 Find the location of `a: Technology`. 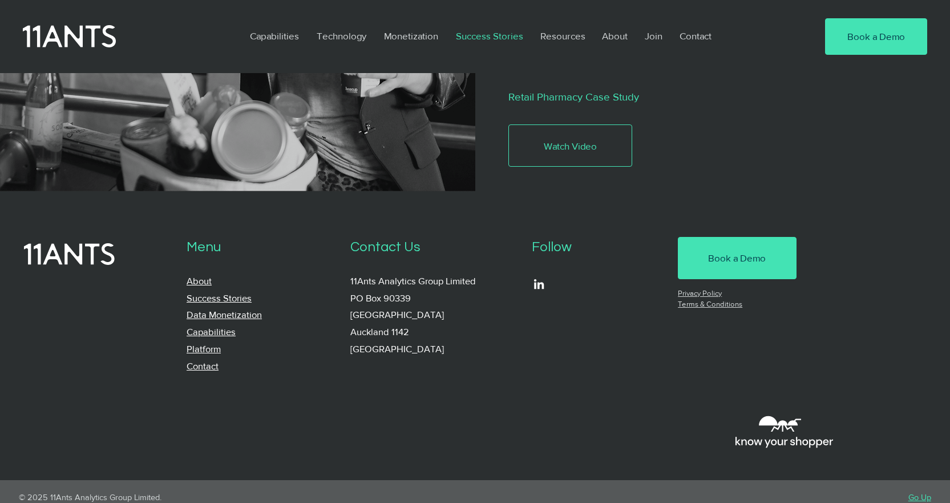

a: Technology is located at coordinates (342, 36).